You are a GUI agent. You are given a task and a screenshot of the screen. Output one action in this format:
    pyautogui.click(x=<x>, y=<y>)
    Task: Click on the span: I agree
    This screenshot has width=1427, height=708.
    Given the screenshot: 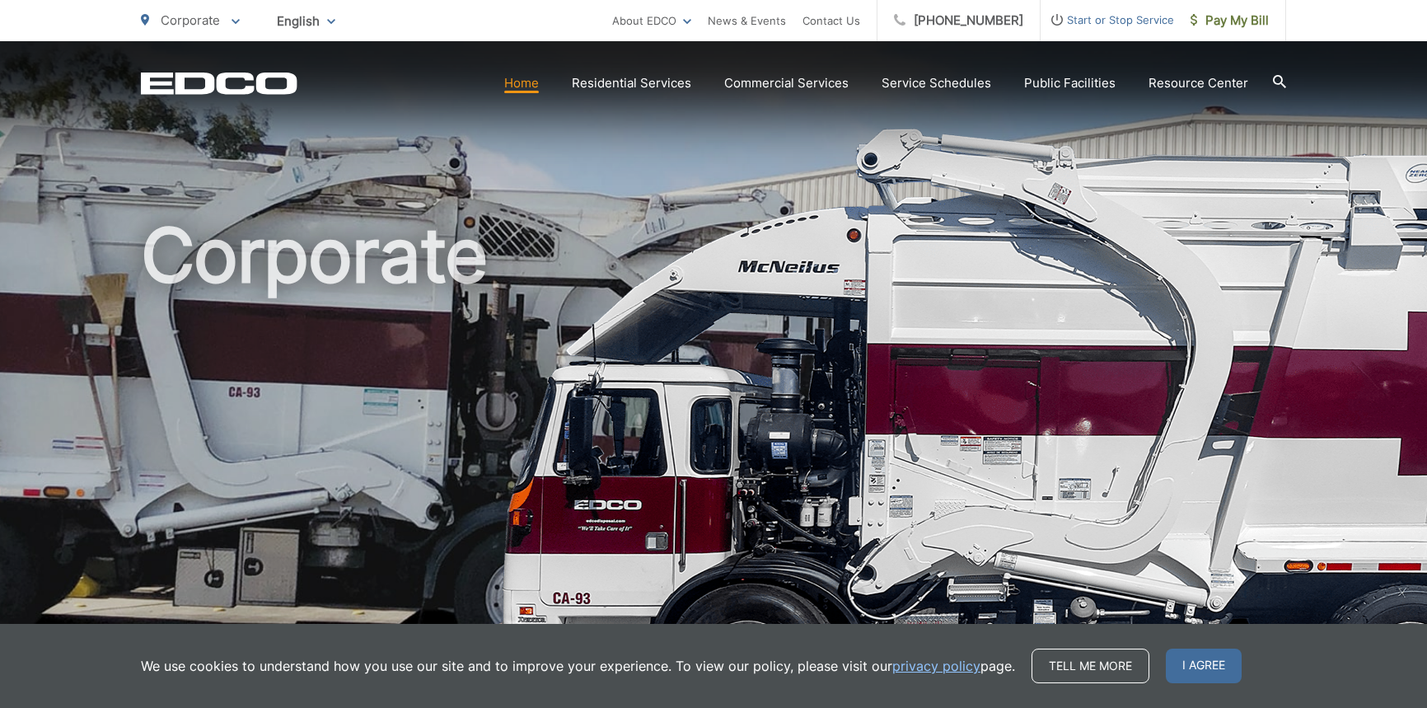 What is the action you would take?
    pyautogui.click(x=1204, y=666)
    